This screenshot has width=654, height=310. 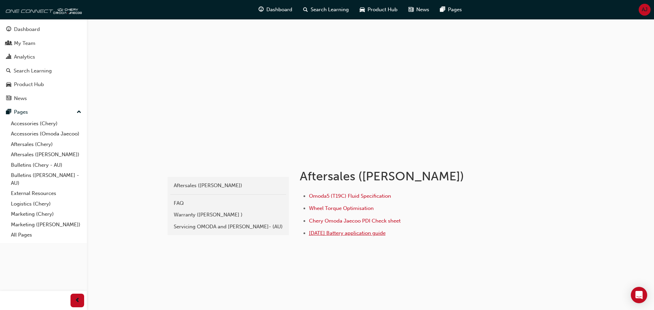 I want to click on div: Product Hub, so click(x=29, y=84).